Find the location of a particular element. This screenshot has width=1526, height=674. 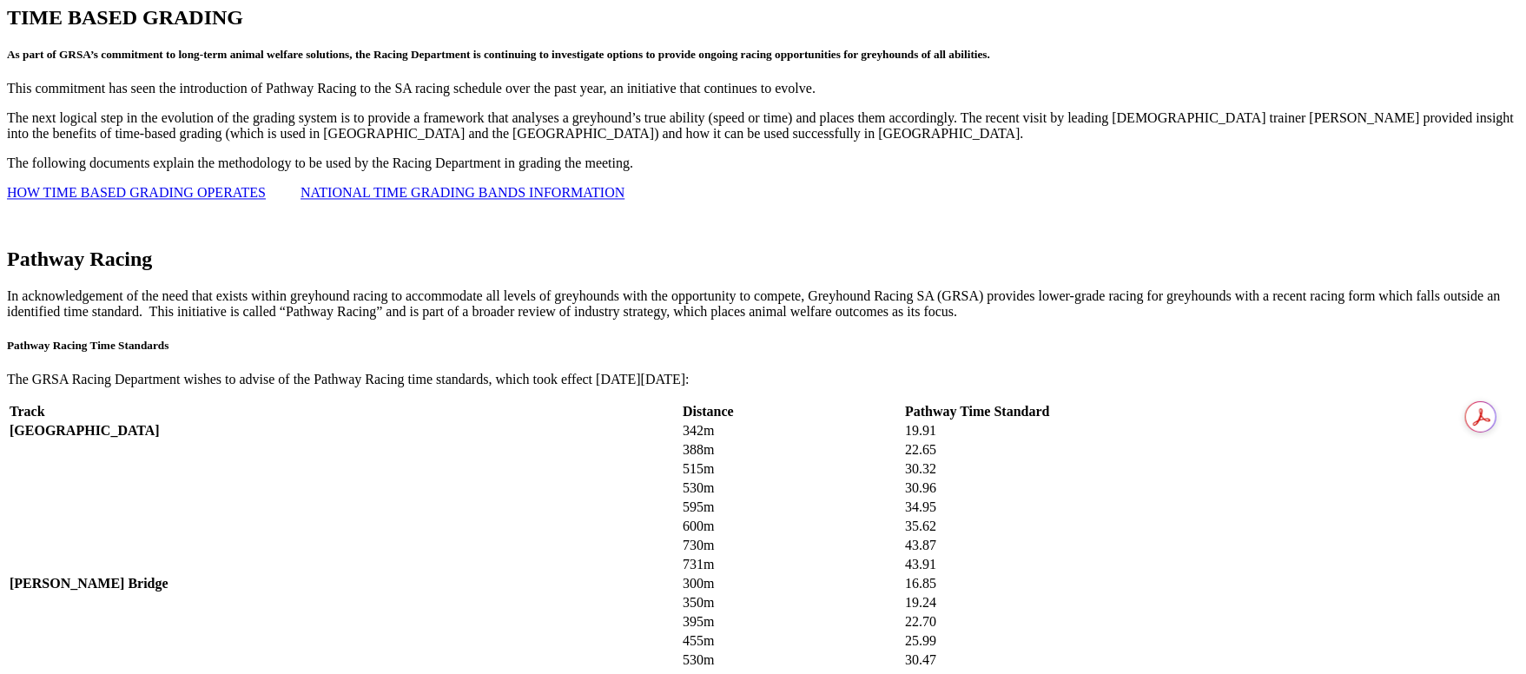

a: HOW TIME BASED GRADING OPERATES is located at coordinates (136, 193).